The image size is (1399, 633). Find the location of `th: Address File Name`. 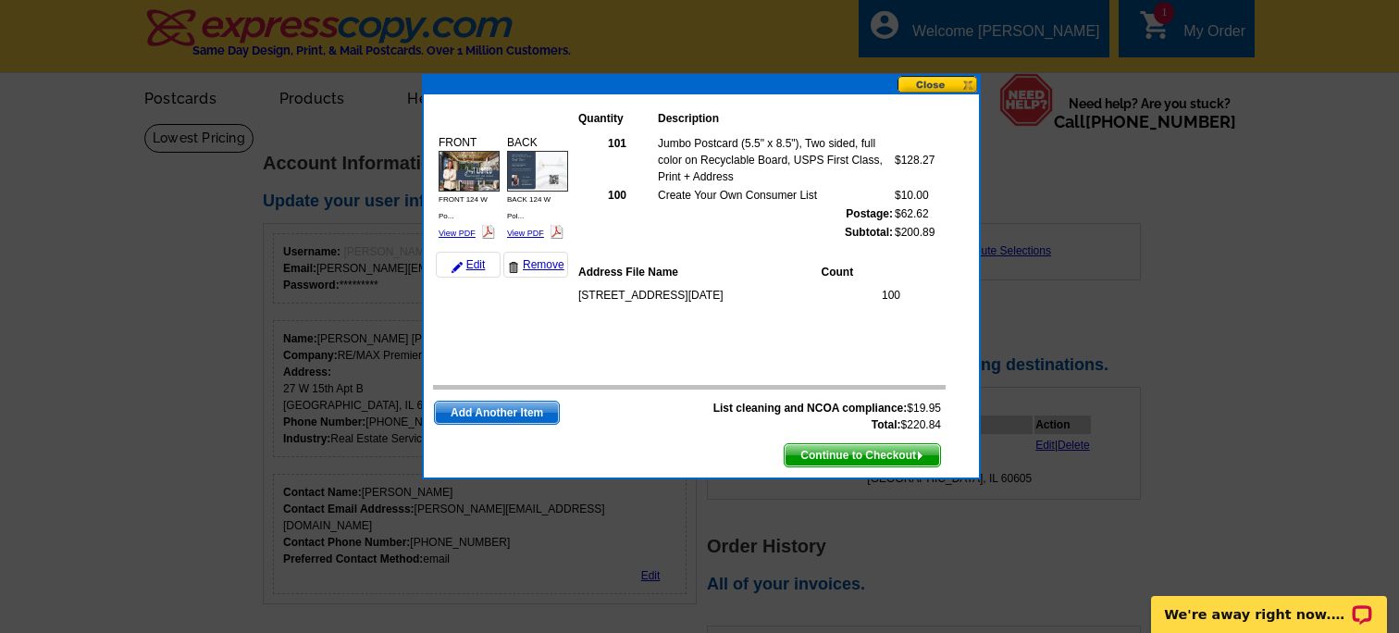

th: Address File Name is located at coordinates (699, 272).